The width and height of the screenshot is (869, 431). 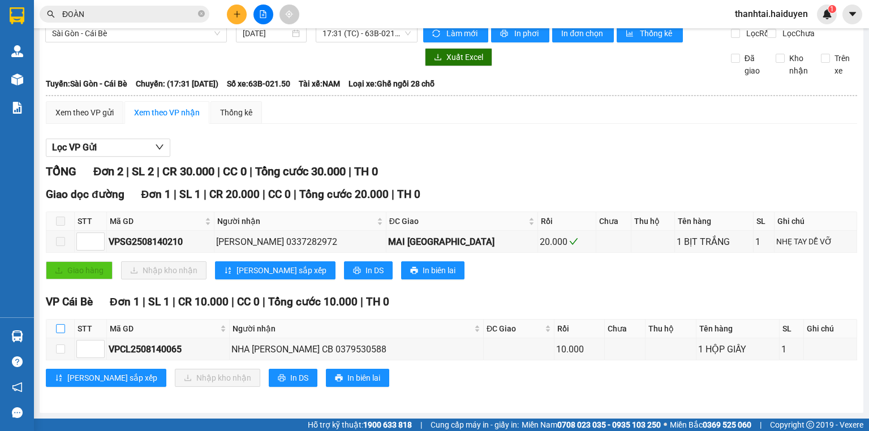 What do you see at coordinates (816, 221) in the screenshot?
I see `th: Ghi chú` at bounding box center [816, 221].